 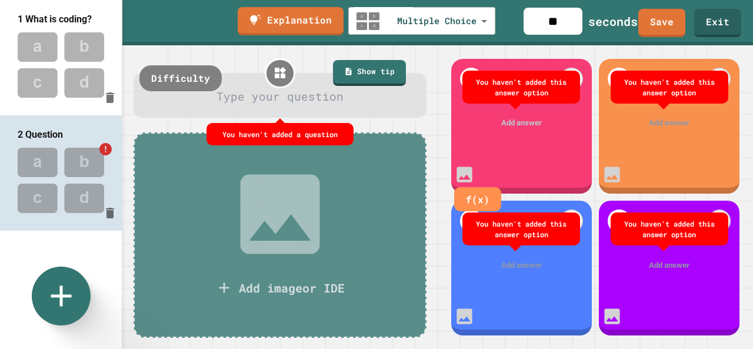 What do you see at coordinates (291, 21) in the screenshot?
I see `a: Explanation` at bounding box center [291, 21].